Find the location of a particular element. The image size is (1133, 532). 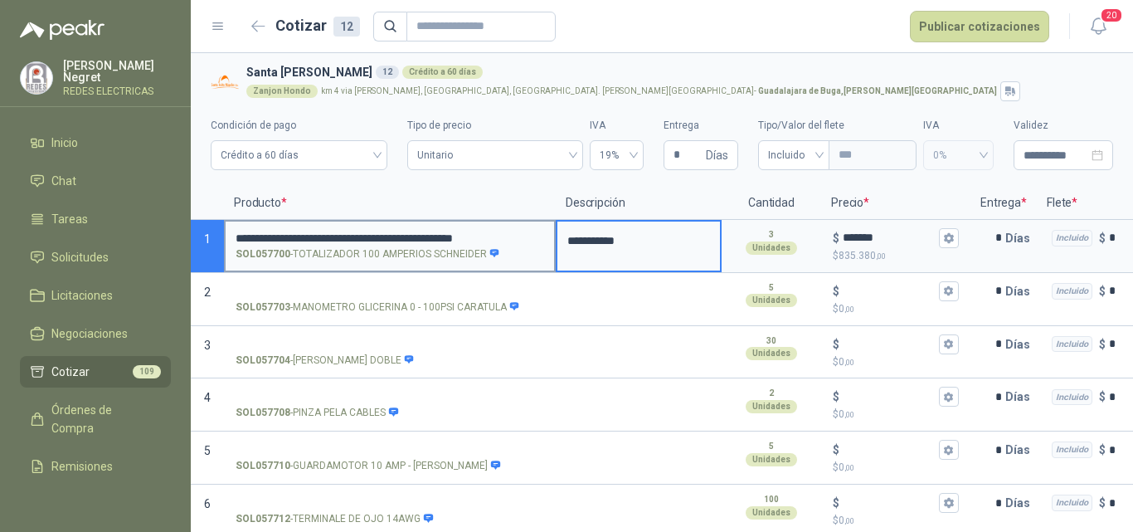

span: Incluido is located at coordinates (794, 155).